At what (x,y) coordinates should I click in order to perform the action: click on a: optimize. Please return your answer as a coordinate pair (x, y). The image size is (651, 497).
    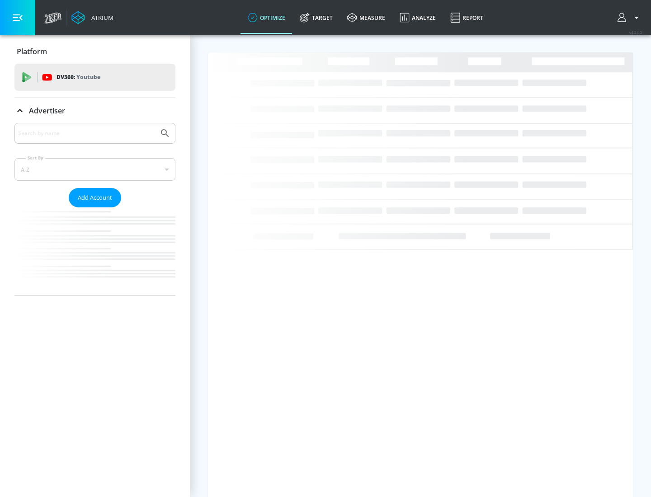
    Looking at the image, I should click on (266, 18).